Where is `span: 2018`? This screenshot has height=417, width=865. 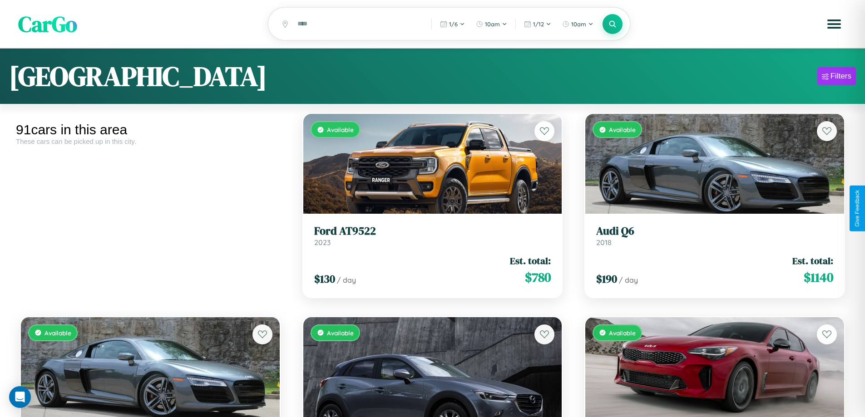 span: 2018 is located at coordinates (604, 242).